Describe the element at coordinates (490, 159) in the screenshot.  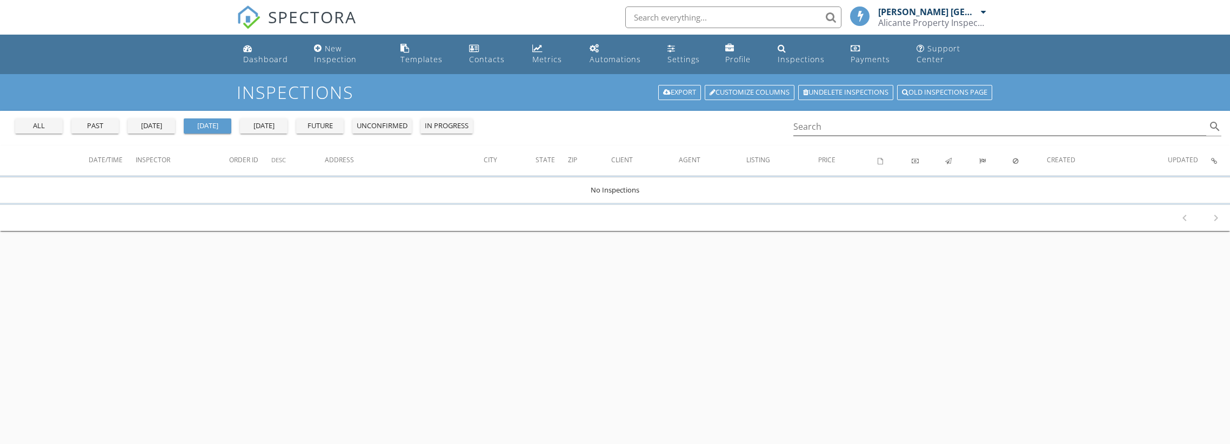
I see `span: City` at that location.